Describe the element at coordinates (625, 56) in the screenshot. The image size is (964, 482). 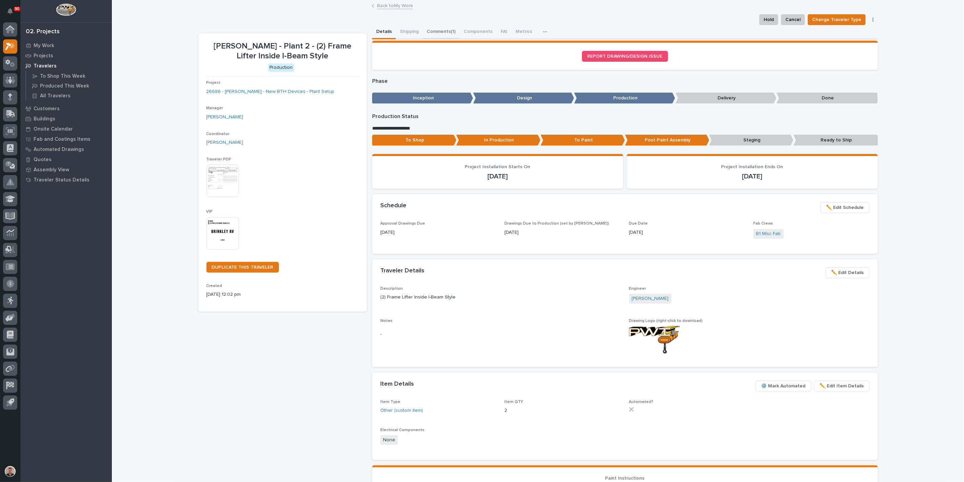
I see `a: REPORT DRAWING/DESIGN ISSUE` at that location.